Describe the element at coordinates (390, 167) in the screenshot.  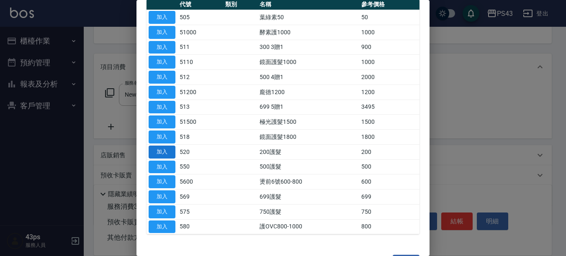
I see `td: 500` at that location.